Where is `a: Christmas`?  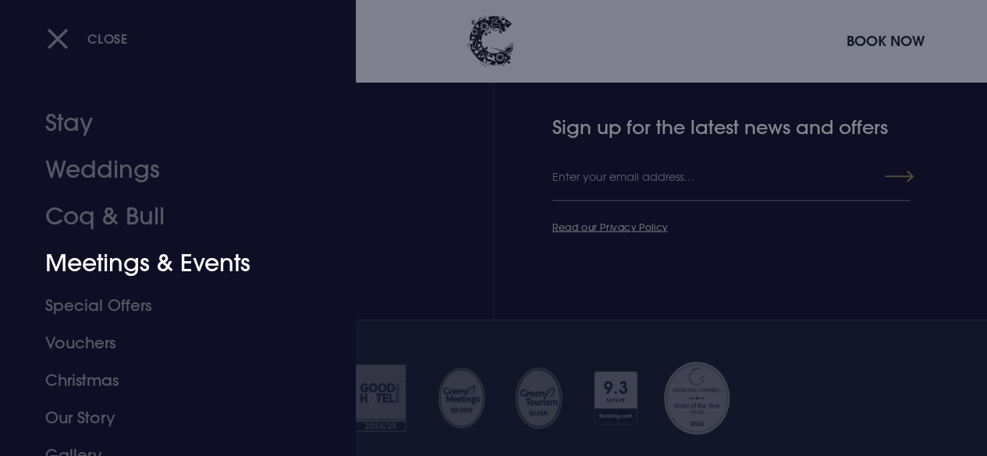 a: Christmas is located at coordinates (167, 381).